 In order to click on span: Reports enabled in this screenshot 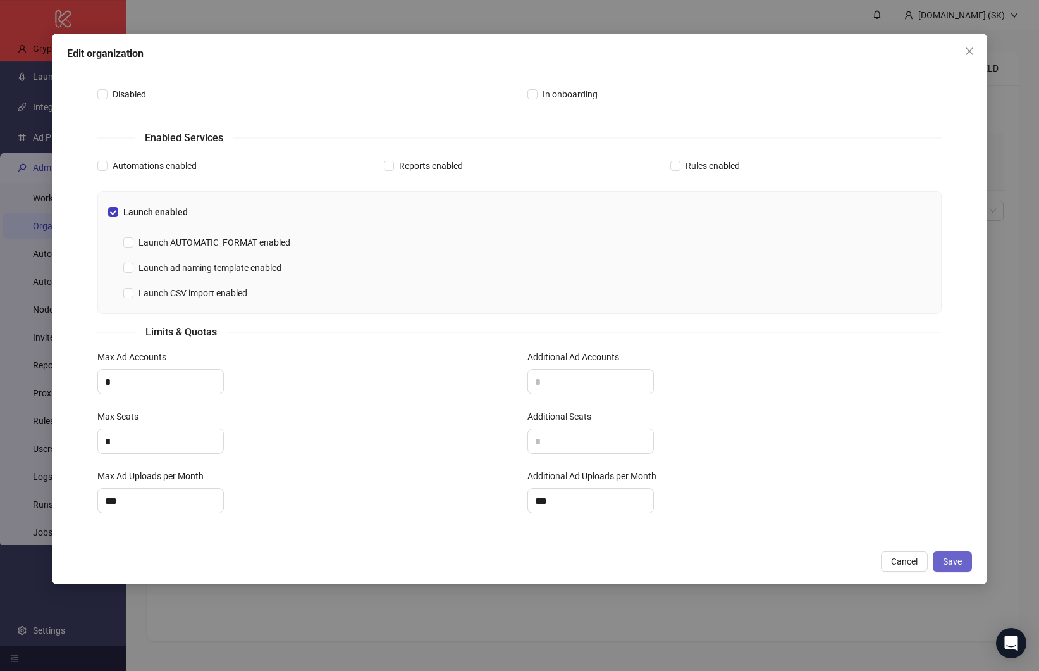, I will do `click(431, 166)`.